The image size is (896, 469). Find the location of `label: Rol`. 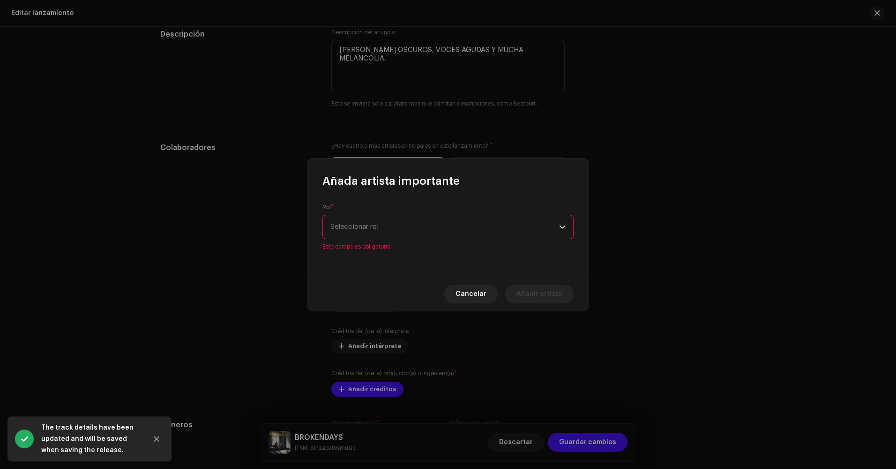

label: Rol is located at coordinates (328, 207).